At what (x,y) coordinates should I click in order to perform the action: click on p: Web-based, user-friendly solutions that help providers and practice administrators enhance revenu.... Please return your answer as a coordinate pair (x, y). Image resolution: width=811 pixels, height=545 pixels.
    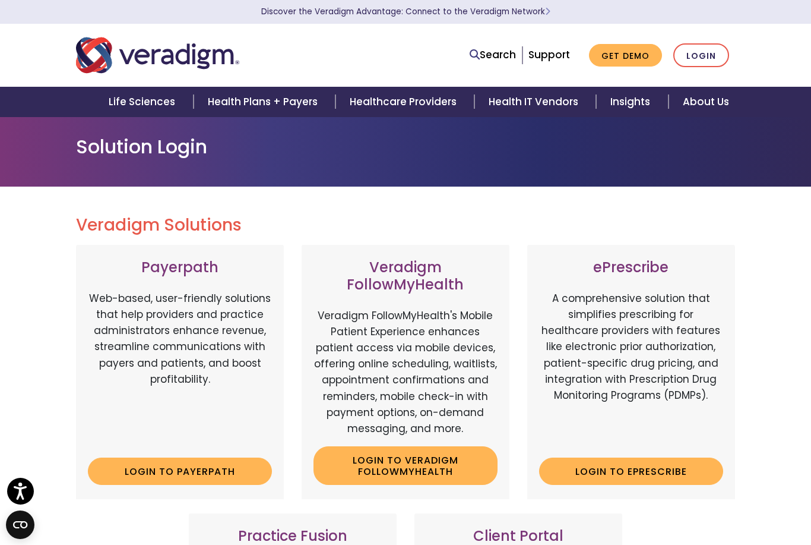
    Looking at the image, I should click on (180, 369).